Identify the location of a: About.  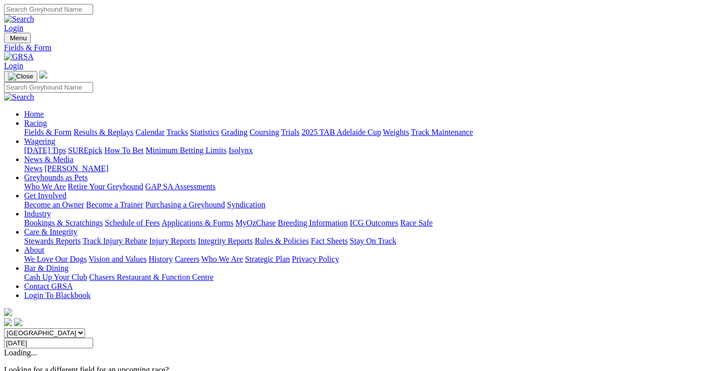
(34, 249).